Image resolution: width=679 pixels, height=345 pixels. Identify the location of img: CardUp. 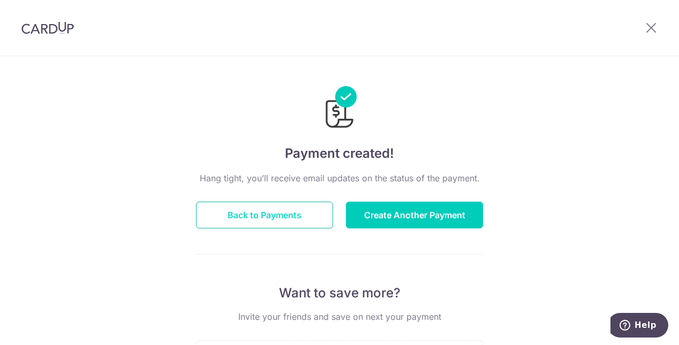
(48, 28).